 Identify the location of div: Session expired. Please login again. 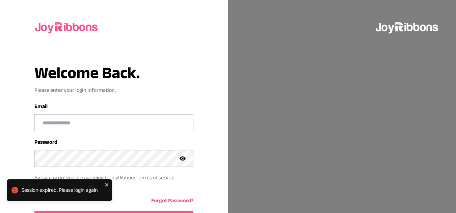
(62, 191).